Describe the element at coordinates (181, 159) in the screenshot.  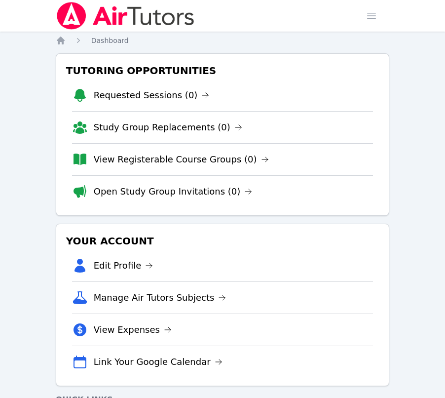
I see `a: View Registerable Course Groups (0)` at that location.